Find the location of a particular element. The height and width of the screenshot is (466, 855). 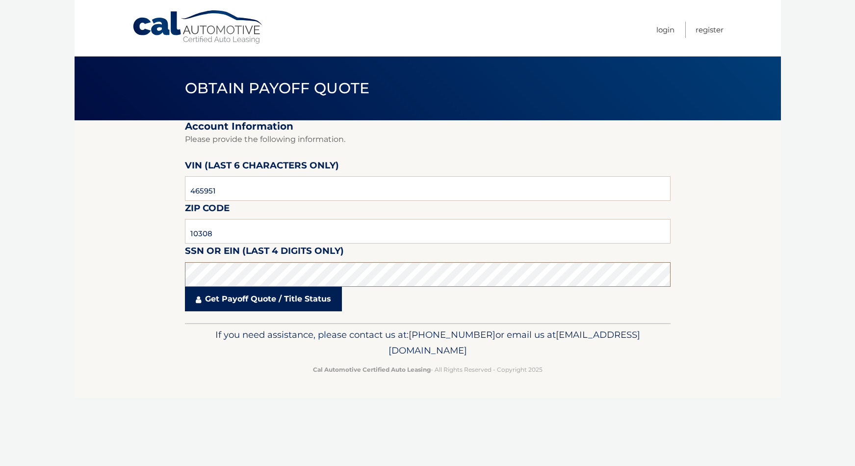

a: Cal Automotive is located at coordinates (198, 27).